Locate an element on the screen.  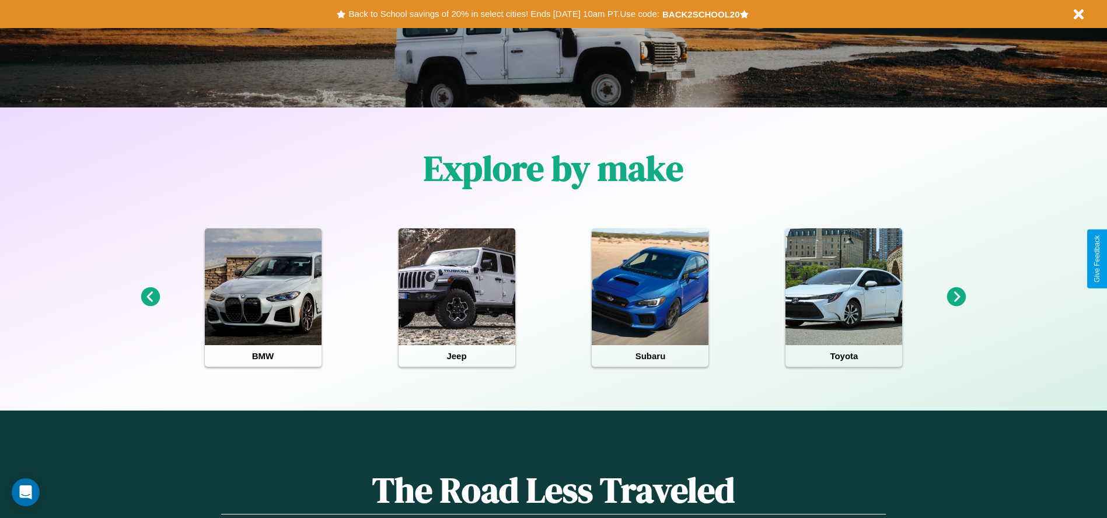
b: BACK2SCHOOL20 is located at coordinates (701, 14).